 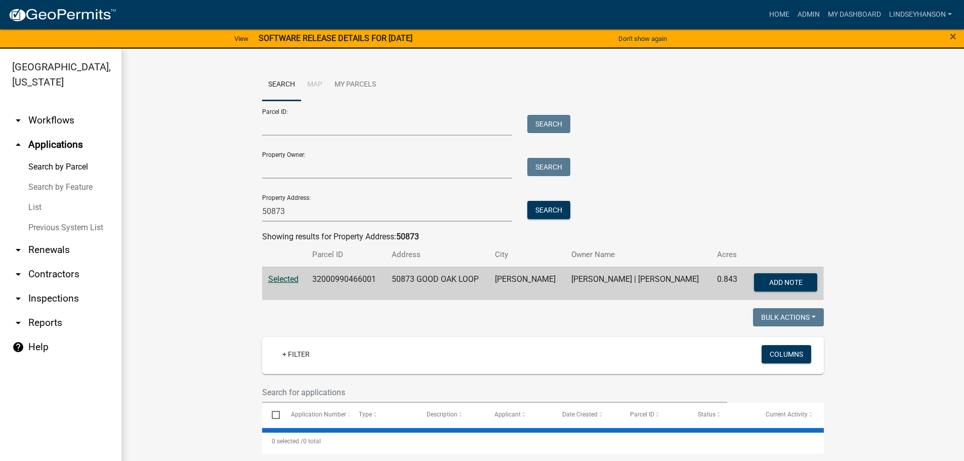 What do you see at coordinates (788, 317) in the screenshot?
I see `button: Bulk Actions` at bounding box center [788, 317].